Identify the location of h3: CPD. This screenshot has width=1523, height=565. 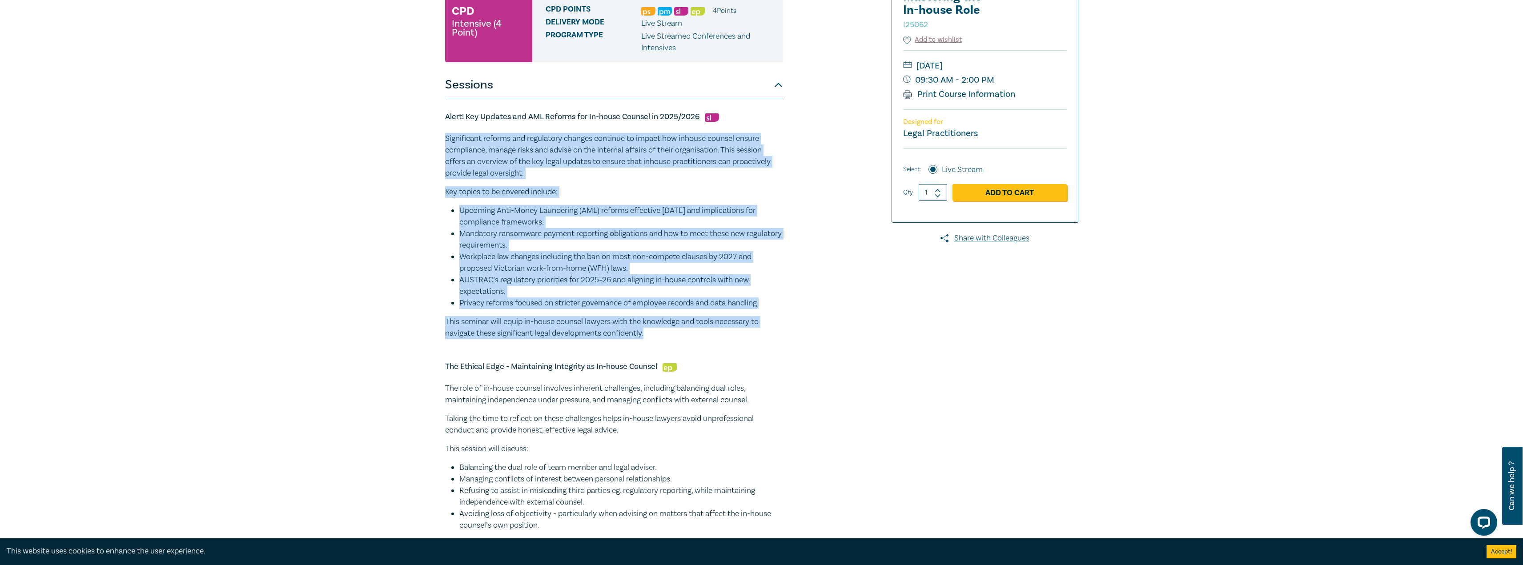
(463, 11).